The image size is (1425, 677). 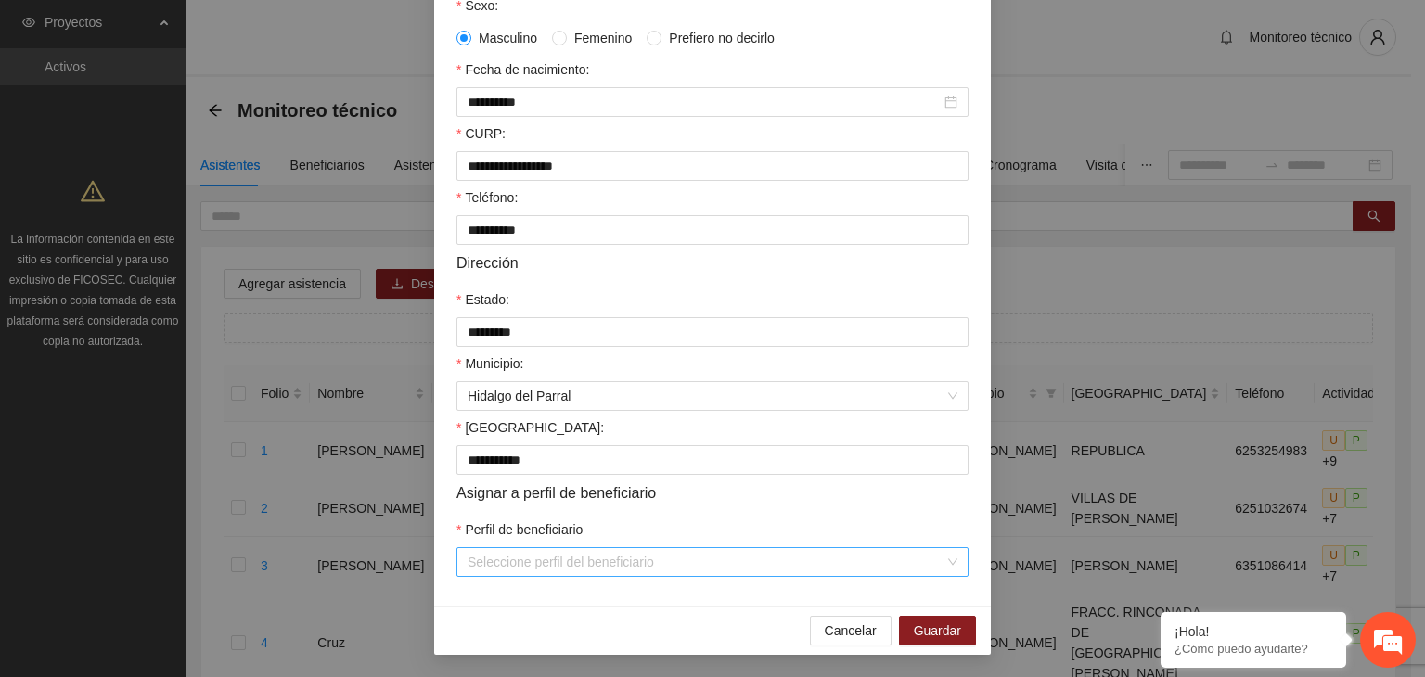 What do you see at coordinates (851, 631) in the screenshot?
I see `span: Cancelar` at bounding box center [851, 631].